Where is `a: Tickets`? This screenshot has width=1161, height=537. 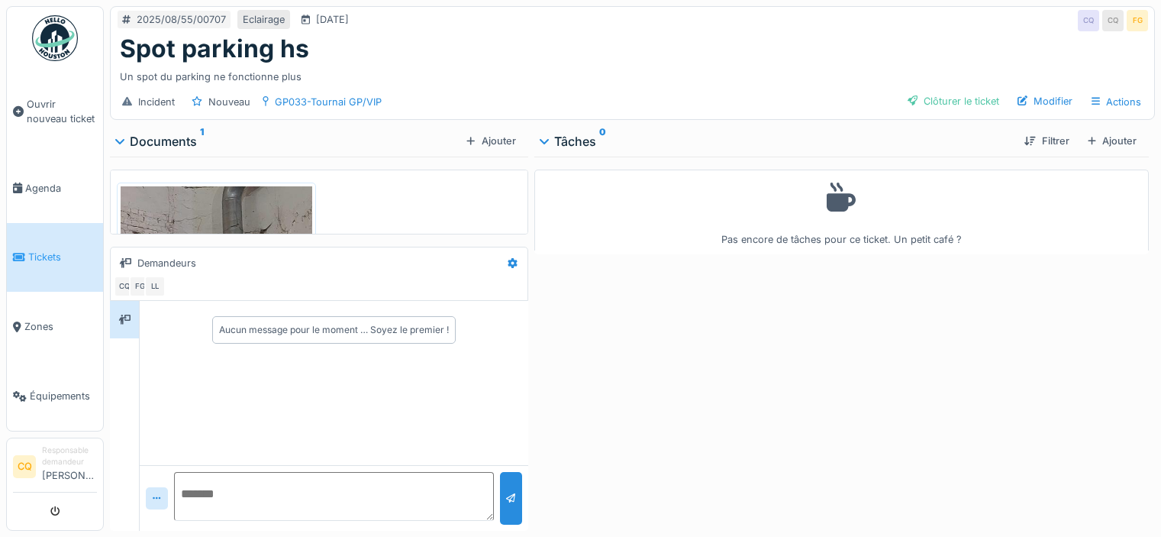
a: Tickets is located at coordinates (55, 257).